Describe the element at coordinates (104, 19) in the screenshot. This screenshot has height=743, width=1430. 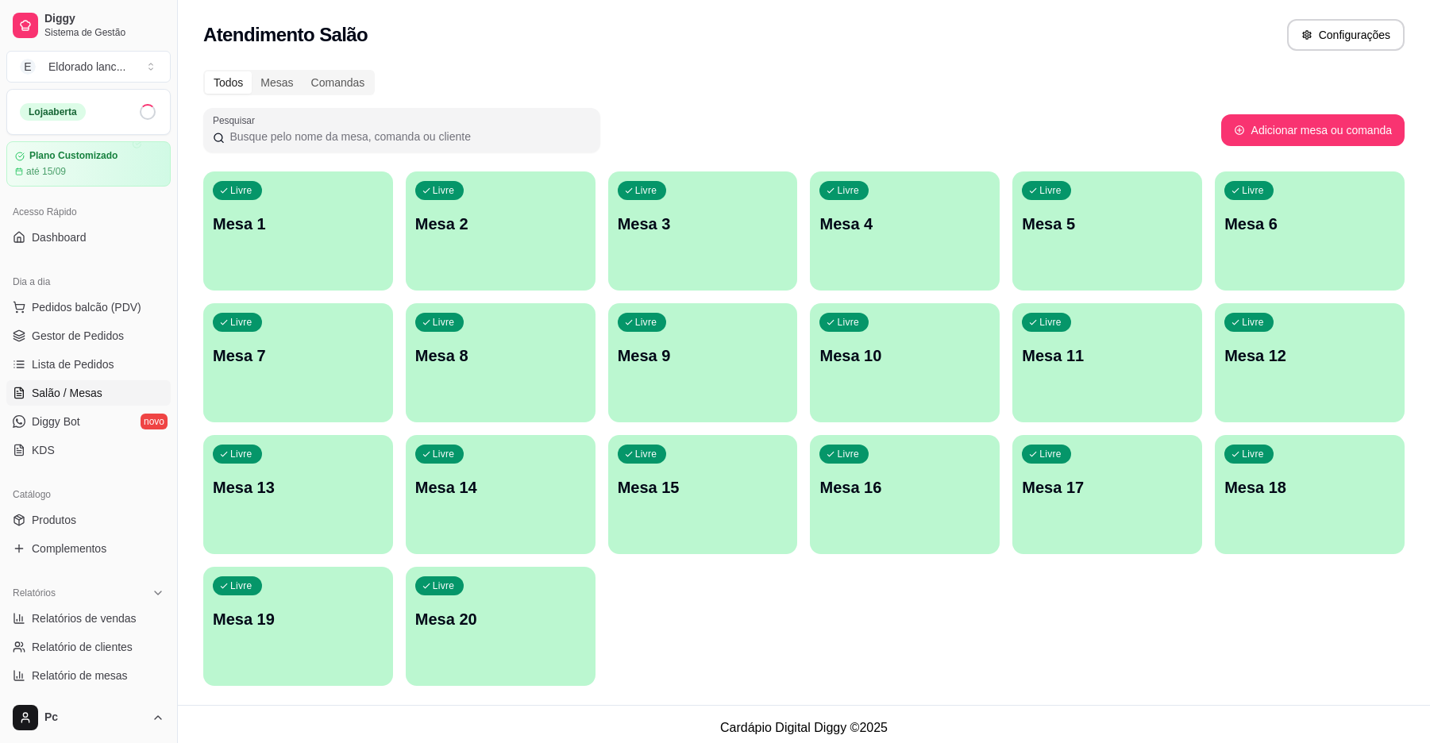
I see `span: Diggy` at that location.